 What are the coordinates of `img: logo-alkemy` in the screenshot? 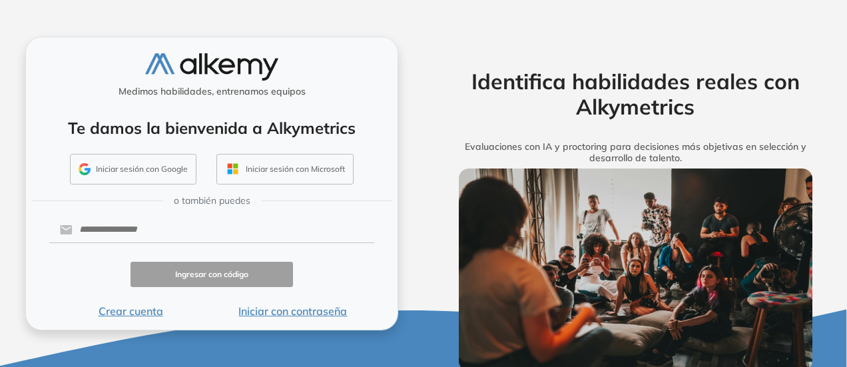 It's located at (212, 67).